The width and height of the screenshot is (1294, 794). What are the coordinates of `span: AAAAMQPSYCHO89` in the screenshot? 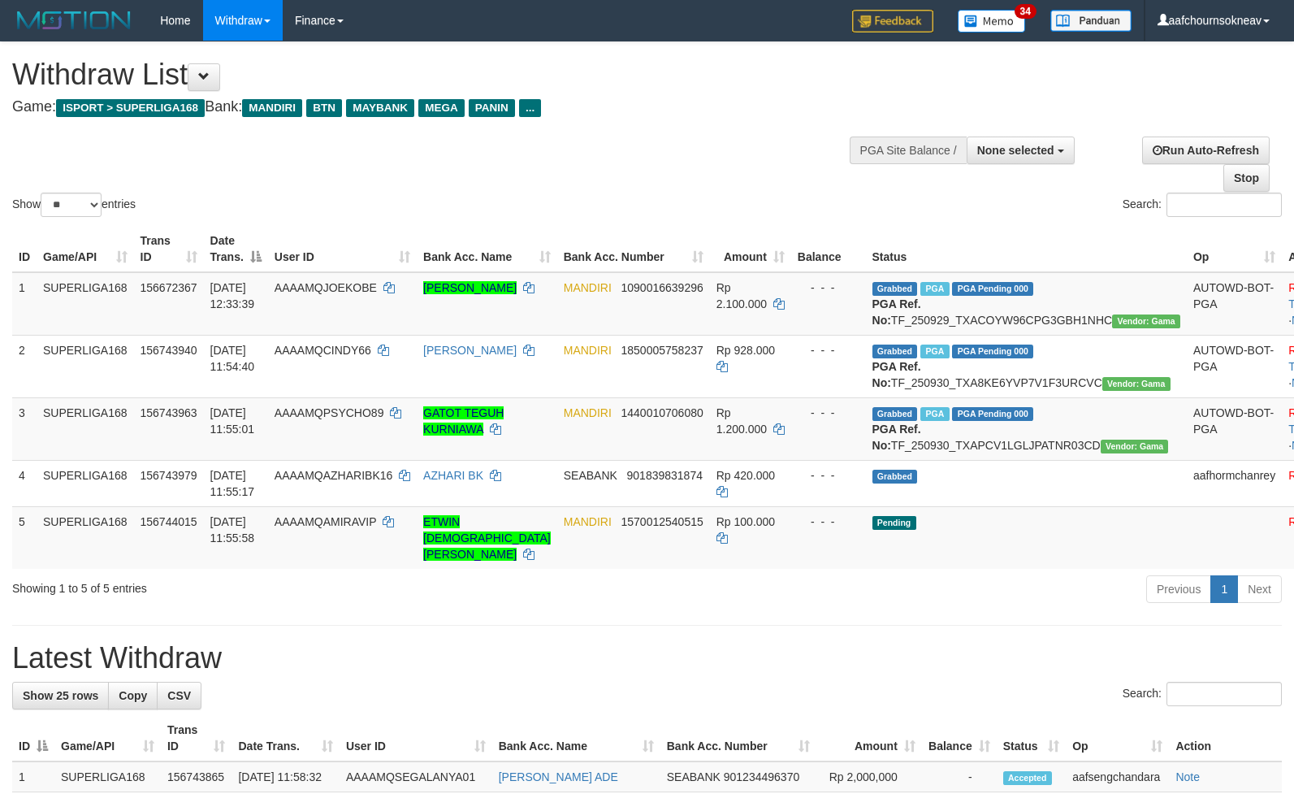 It's located at (329, 413).